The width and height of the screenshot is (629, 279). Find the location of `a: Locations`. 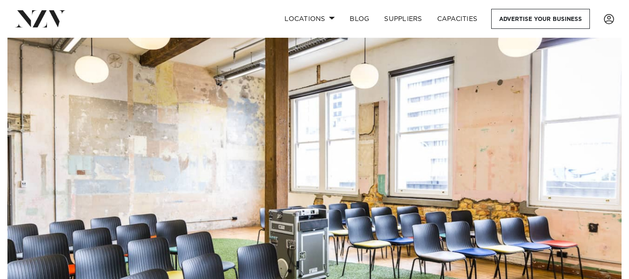

a: Locations is located at coordinates (310, 19).